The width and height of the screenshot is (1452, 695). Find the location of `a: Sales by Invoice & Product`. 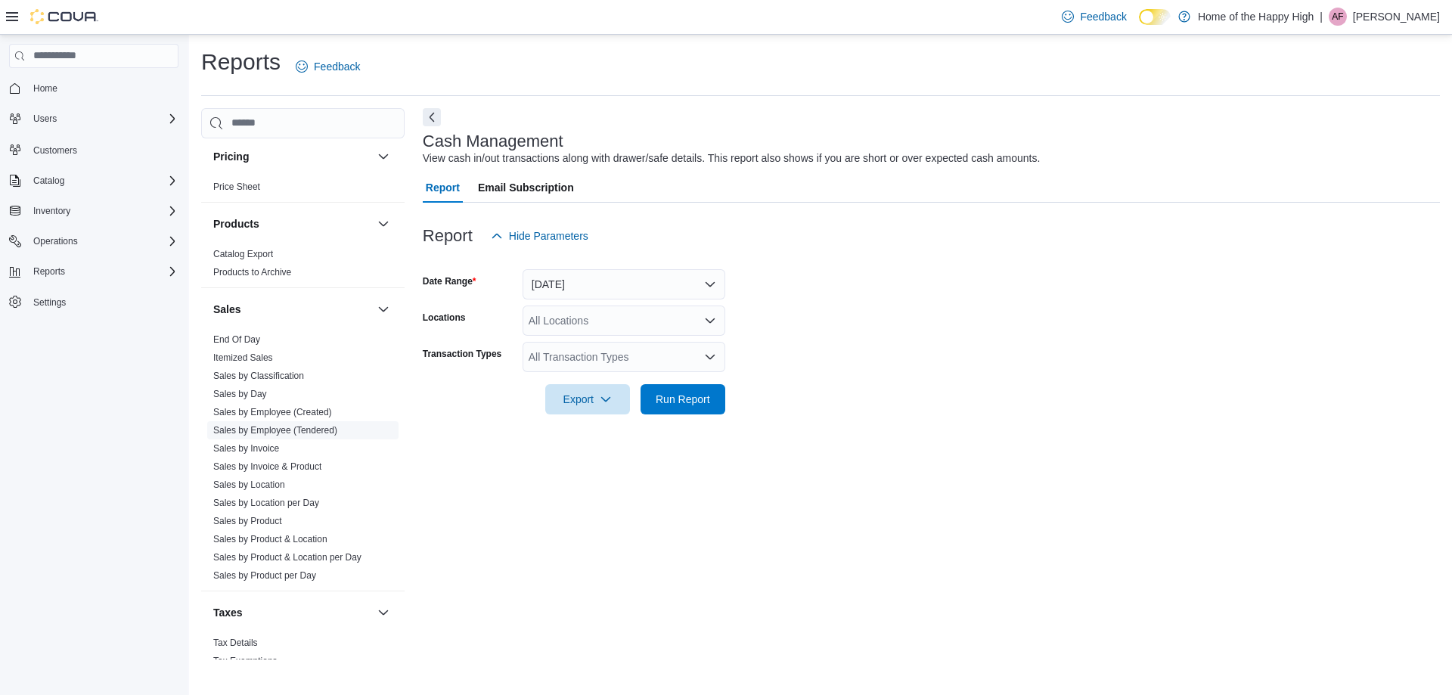

a: Sales by Invoice & Product is located at coordinates (267, 467).